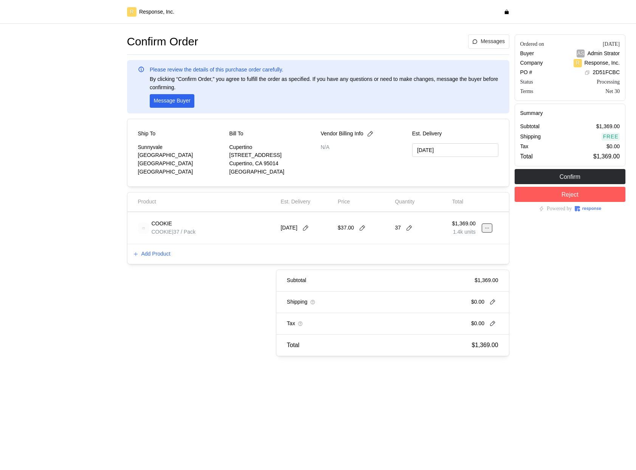 The image size is (636, 470). I want to click on p: Cupertino, so click(272, 147).